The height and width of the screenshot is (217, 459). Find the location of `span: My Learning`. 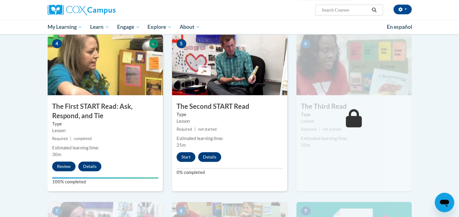

span: My Learning is located at coordinates (65, 27).